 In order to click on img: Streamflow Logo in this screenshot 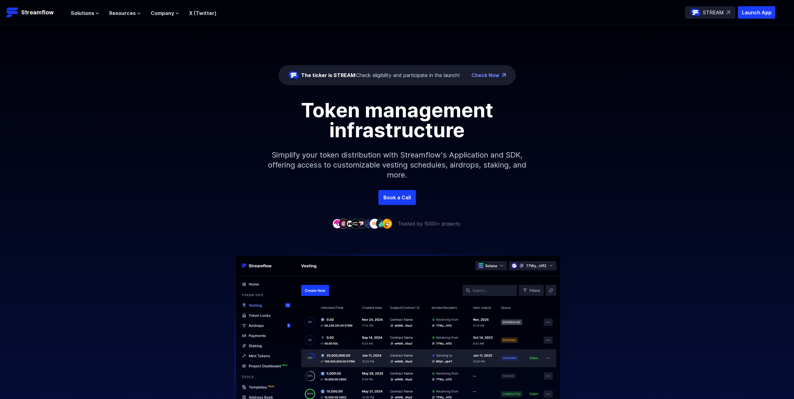, I will do `click(12, 12)`.